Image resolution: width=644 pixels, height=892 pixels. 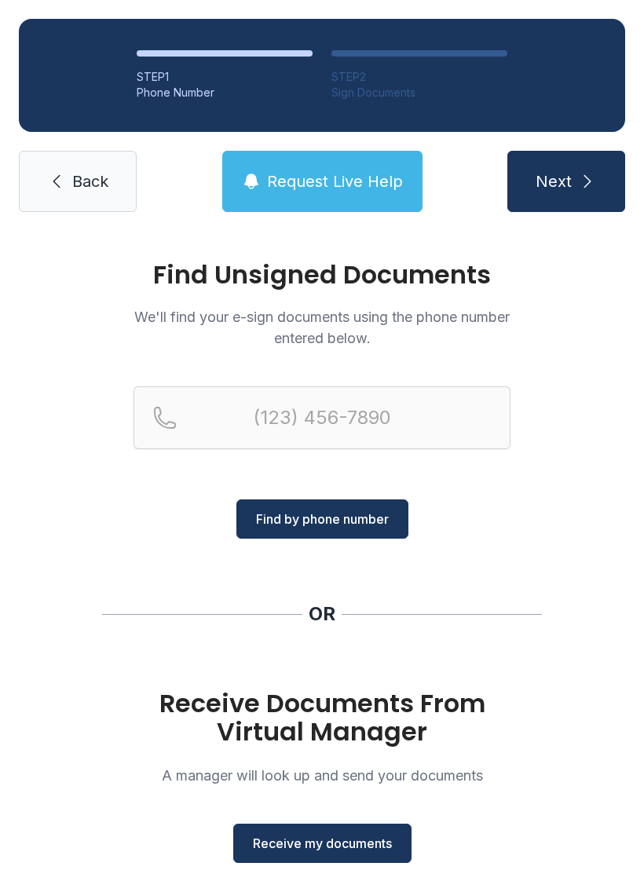 What do you see at coordinates (322, 775) in the screenshot?
I see `p: A manager will look up and send your documents` at bounding box center [322, 775].